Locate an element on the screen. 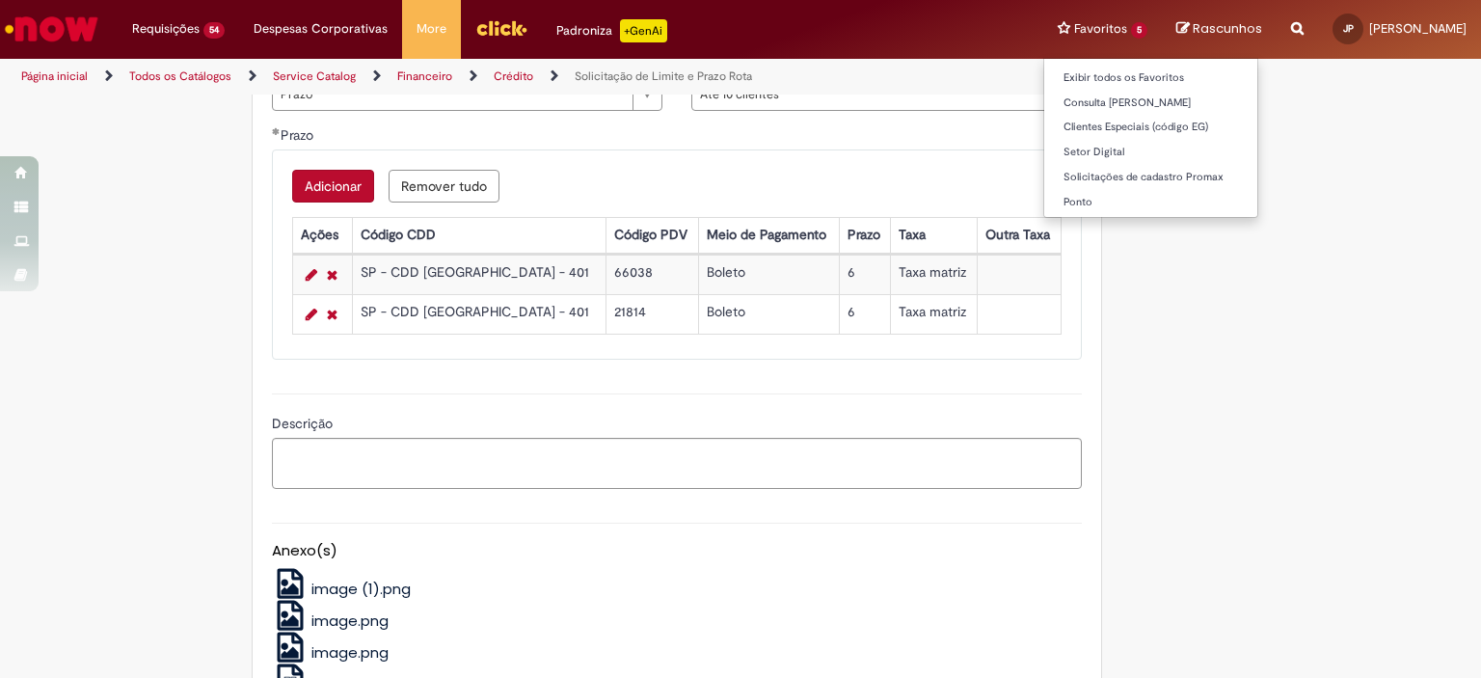  td: 66038 is located at coordinates (652, 274).